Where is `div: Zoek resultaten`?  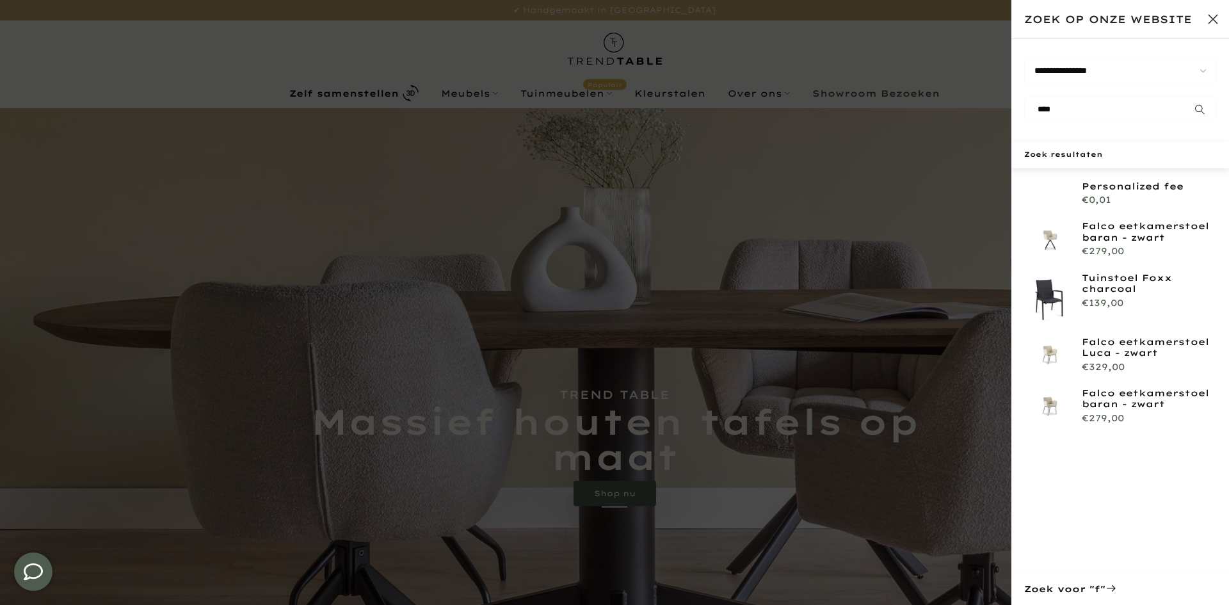
div: Zoek resultaten is located at coordinates (1121, 155).